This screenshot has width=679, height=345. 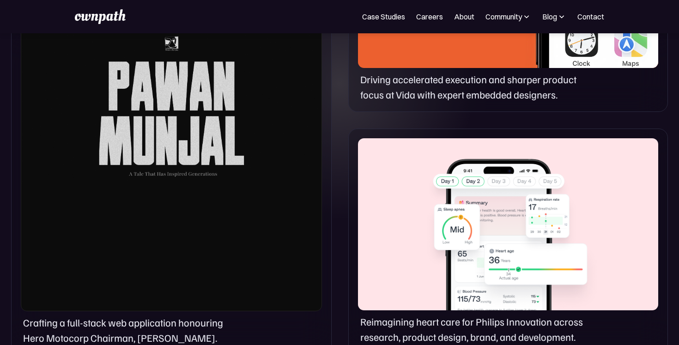 I want to click on a: About, so click(x=464, y=17).